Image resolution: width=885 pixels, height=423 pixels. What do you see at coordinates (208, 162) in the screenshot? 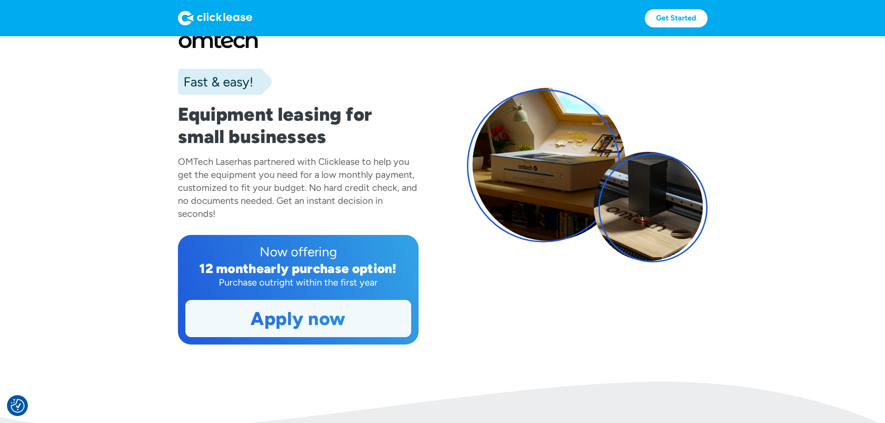
I see `div: OMTech Laser` at bounding box center [208, 162].